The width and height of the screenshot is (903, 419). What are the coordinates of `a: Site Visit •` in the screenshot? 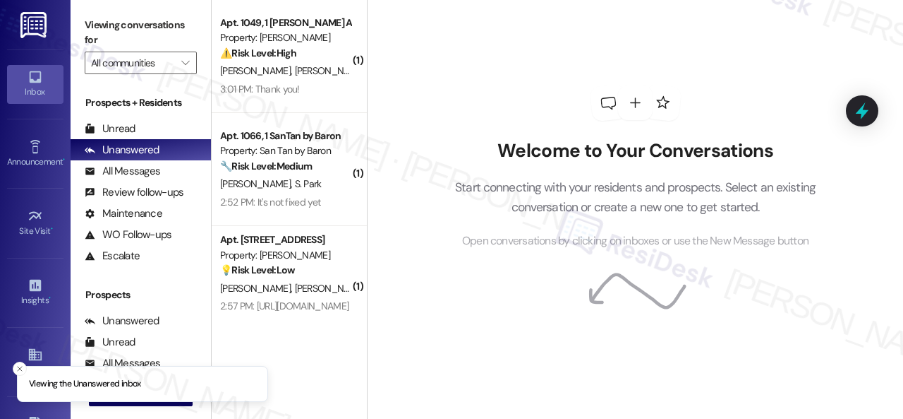 It's located at (35, 223).